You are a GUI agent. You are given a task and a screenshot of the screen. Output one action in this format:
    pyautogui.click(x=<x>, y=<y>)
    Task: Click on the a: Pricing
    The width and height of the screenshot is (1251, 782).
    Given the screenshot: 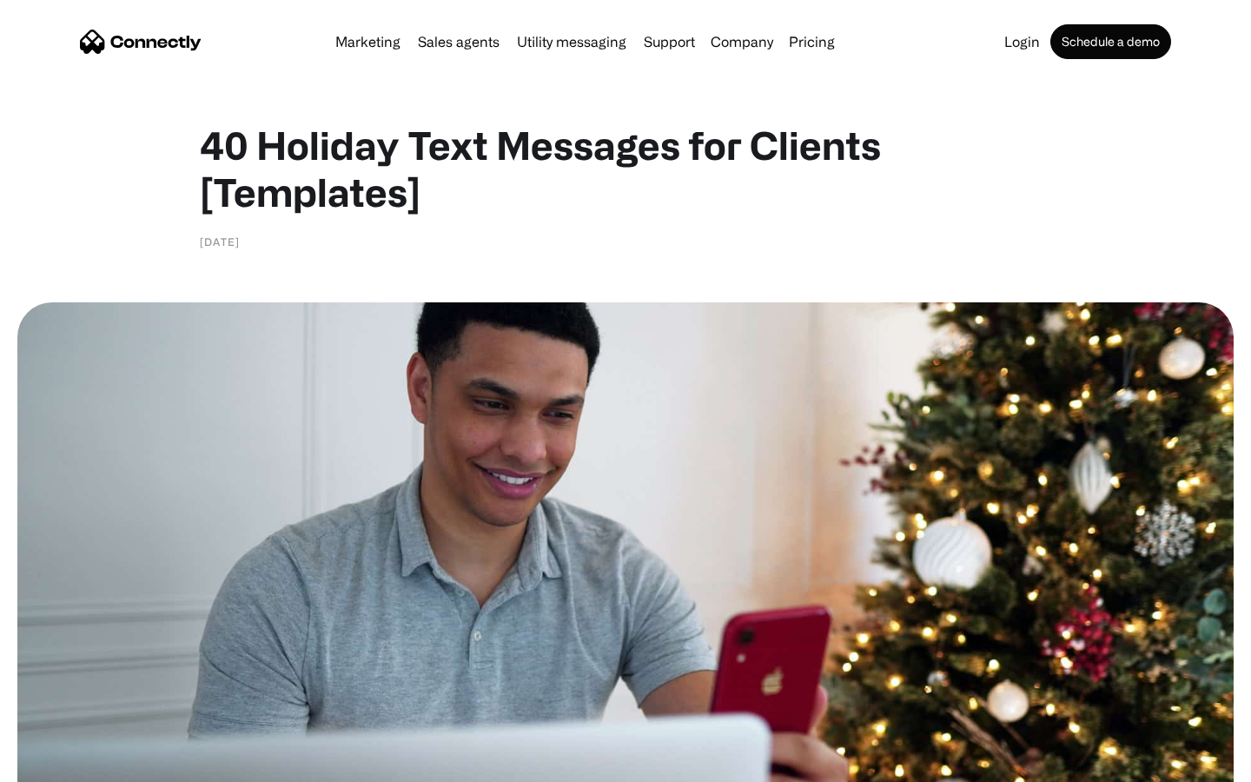 What is the action you would take?
    pyautogui.click(x=811, y=42)
    